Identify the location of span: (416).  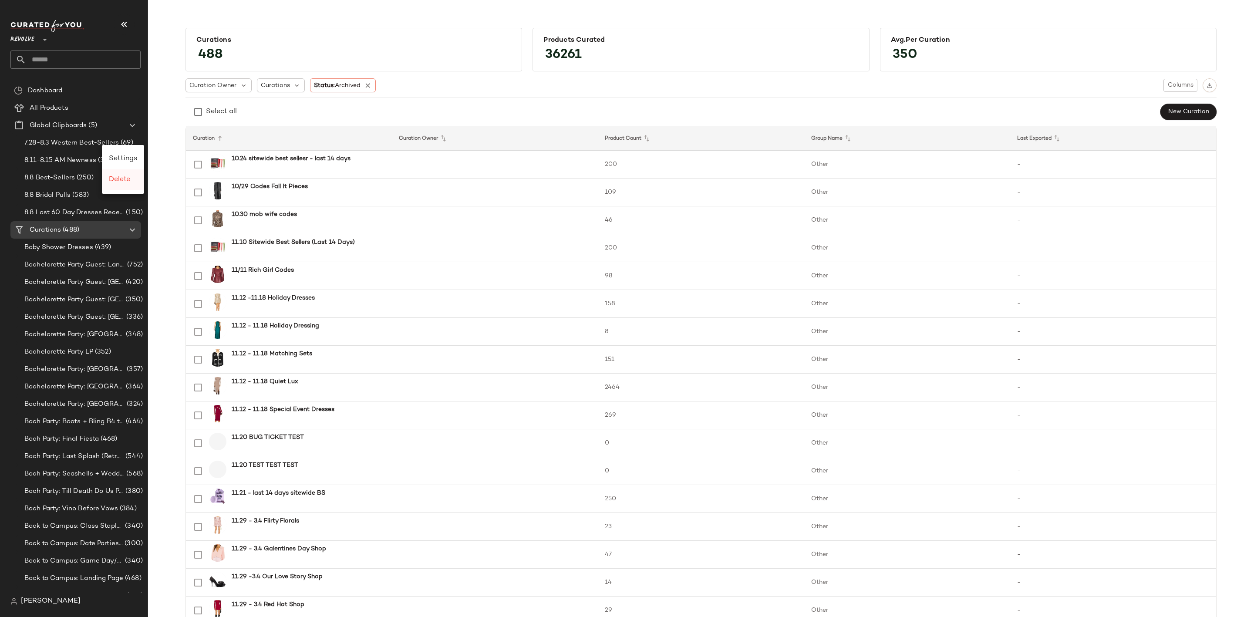
(134, 596).